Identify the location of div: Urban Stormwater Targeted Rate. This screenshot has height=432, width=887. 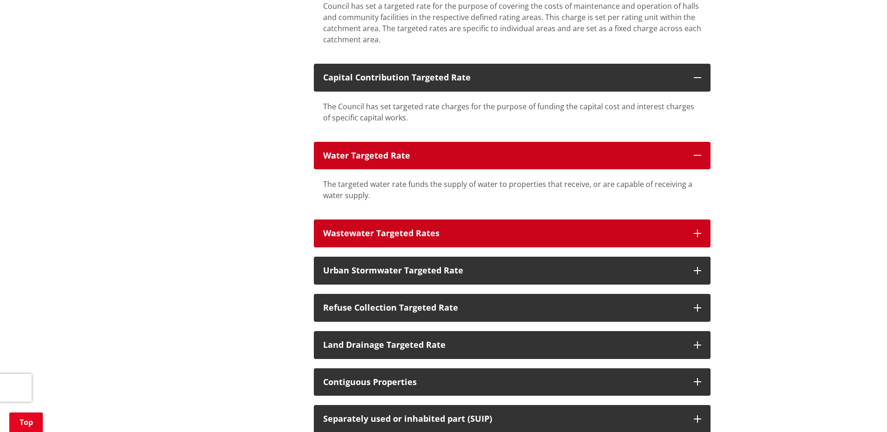
(504, 271).